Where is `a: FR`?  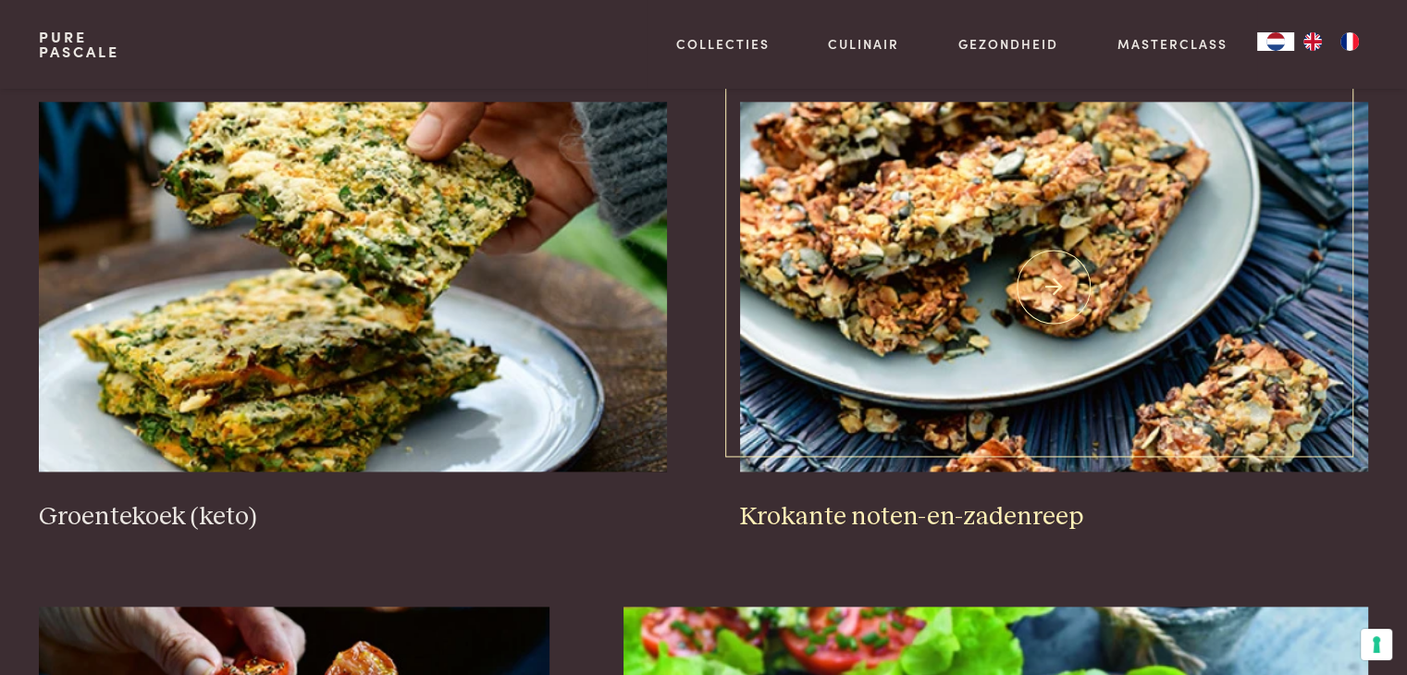 a: FR is located at coordinates (1349, 42).